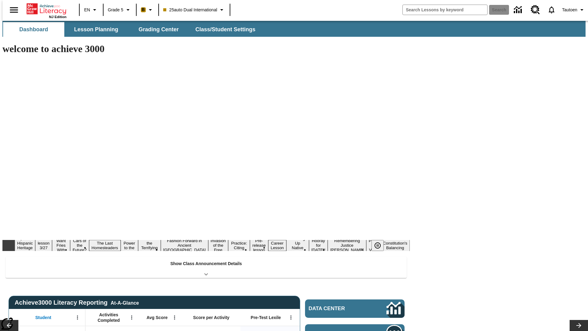  What do you see at coordinates (319, 245) in the screenshot?
I see `button: Slide 14 Hooray for Constitution Day!` at bounding box center [319, 245].